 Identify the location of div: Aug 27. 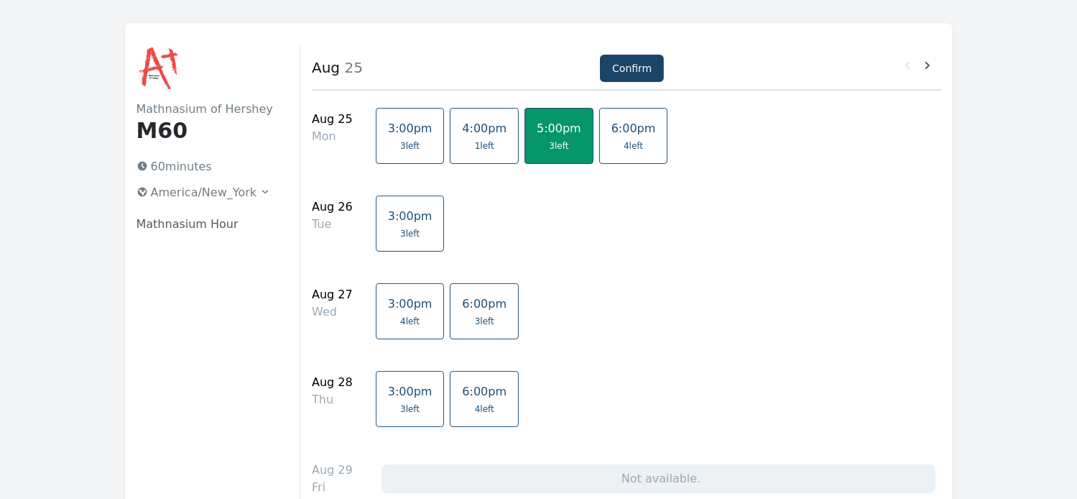
(332, 295).